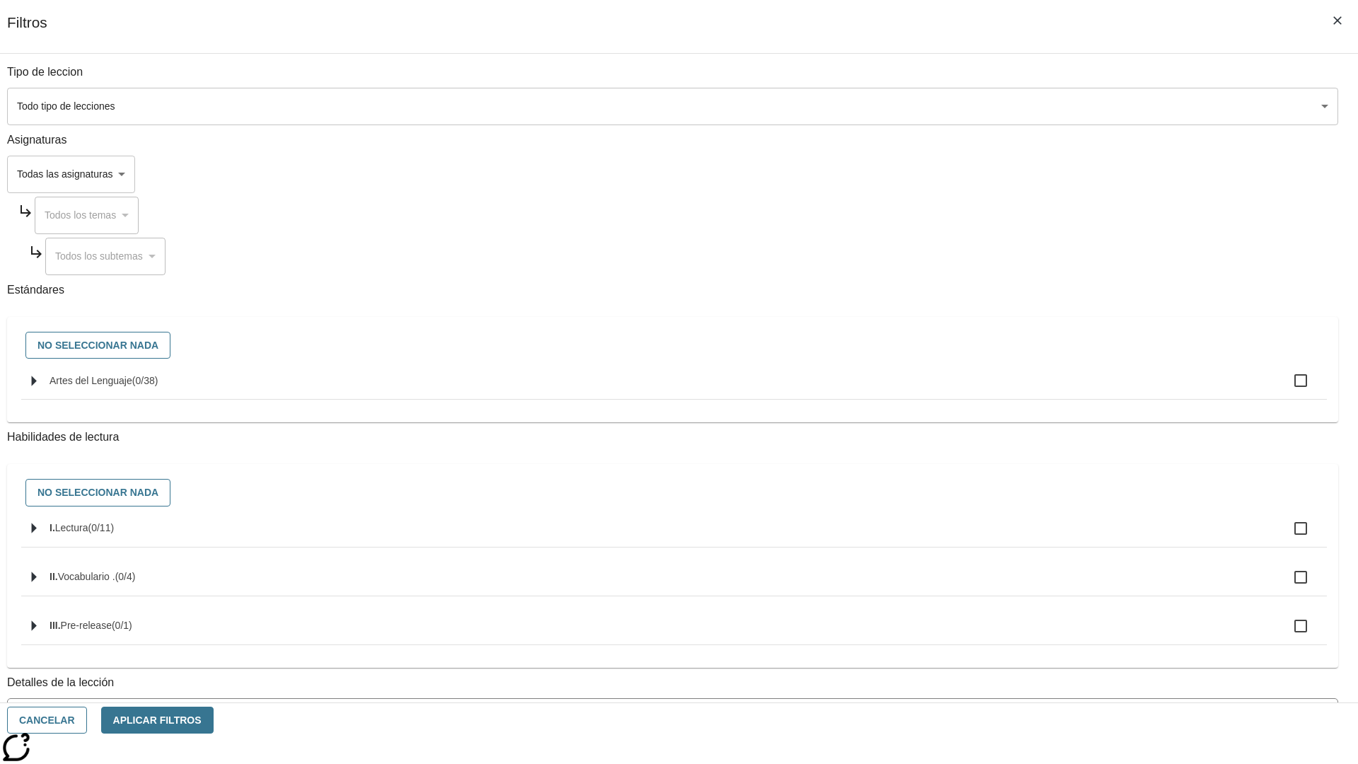 Image resolution: width=1358 pixels, height=764 pixels. Describe the element at coordinates (55, 625) in the screenshot. I see `span: III.` at that location.